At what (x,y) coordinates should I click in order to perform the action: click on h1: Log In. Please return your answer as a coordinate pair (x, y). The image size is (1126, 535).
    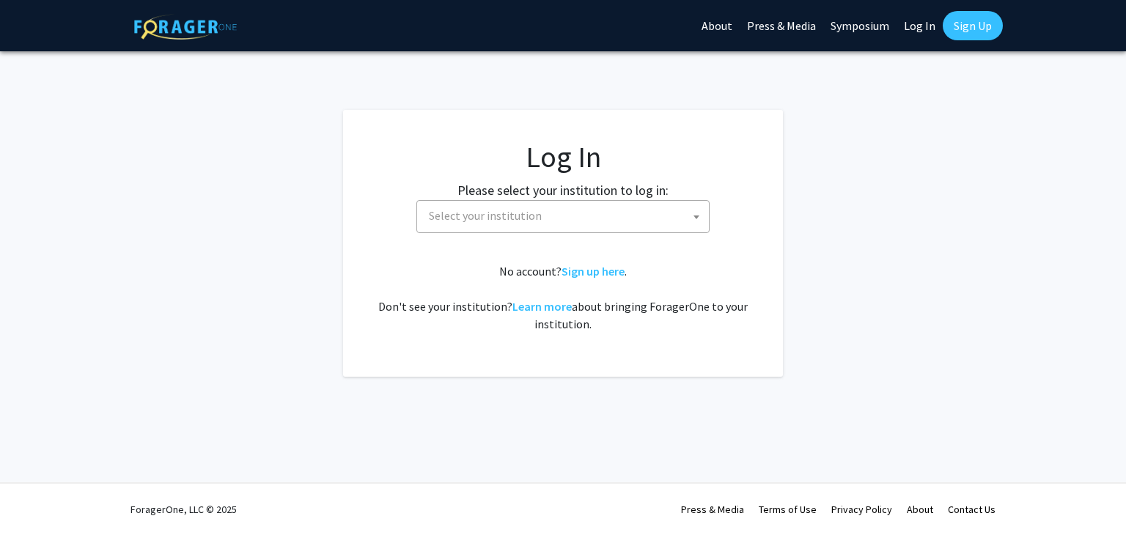
    Looking at the image, I should click on (563, 157).